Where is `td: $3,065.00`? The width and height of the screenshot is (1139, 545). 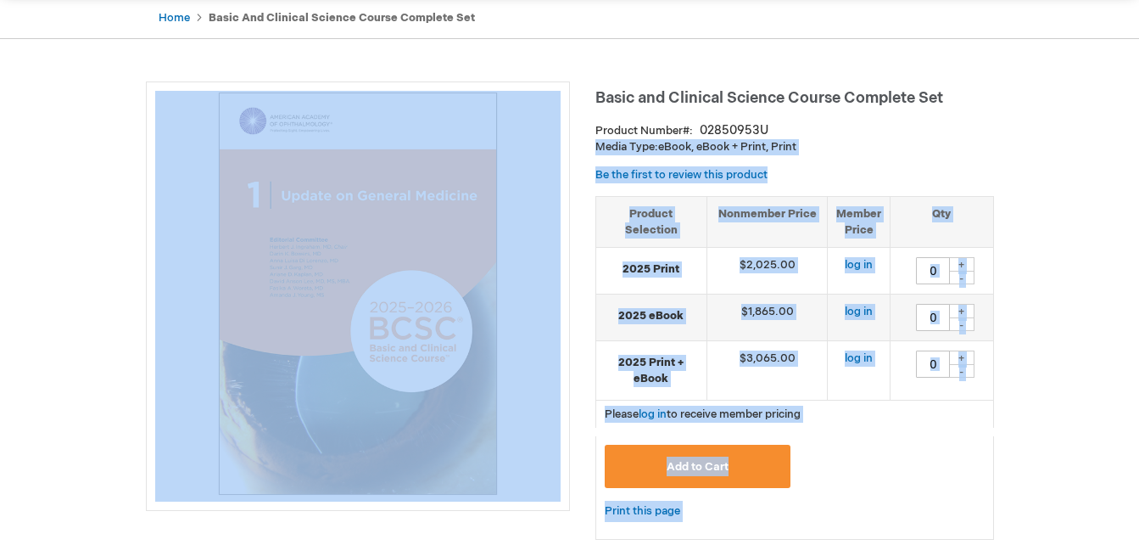
td: $3,065.00 is located at coordinates (767, 371).